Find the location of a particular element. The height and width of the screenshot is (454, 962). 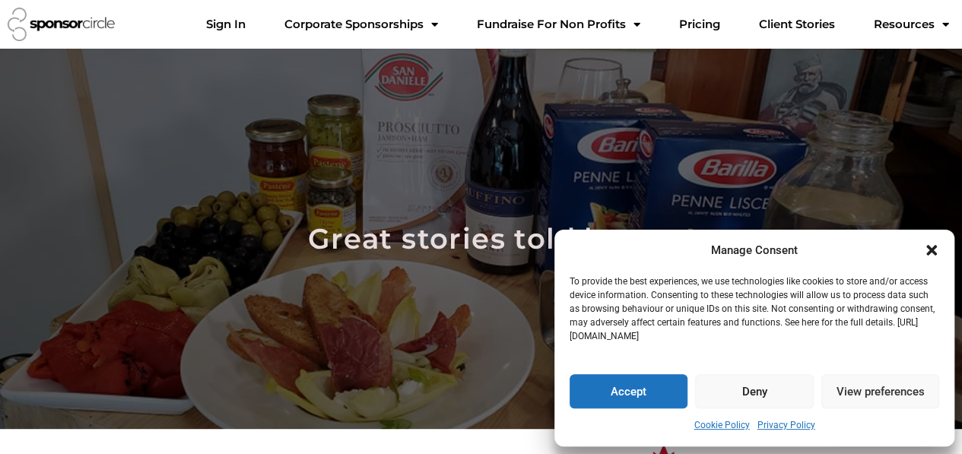

a: Cookie Policy is located at coordinates (722, 425).